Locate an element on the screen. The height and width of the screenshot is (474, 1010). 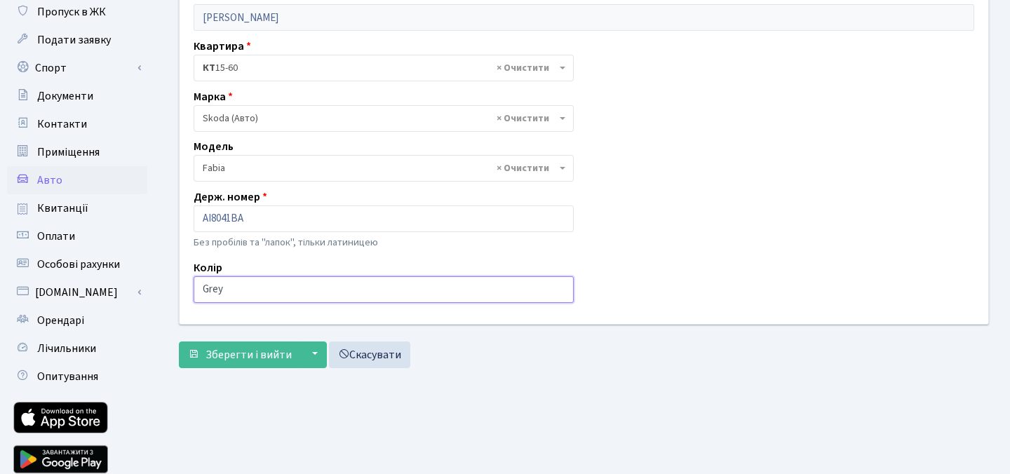
p: Без пробілів та "лапок", тільки латиницею is located at coordinates (384, 243).